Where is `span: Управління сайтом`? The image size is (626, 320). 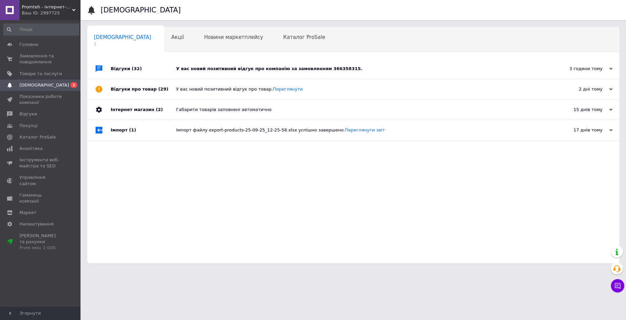
span: Управління сайтом is located at coordinates (41, 180).